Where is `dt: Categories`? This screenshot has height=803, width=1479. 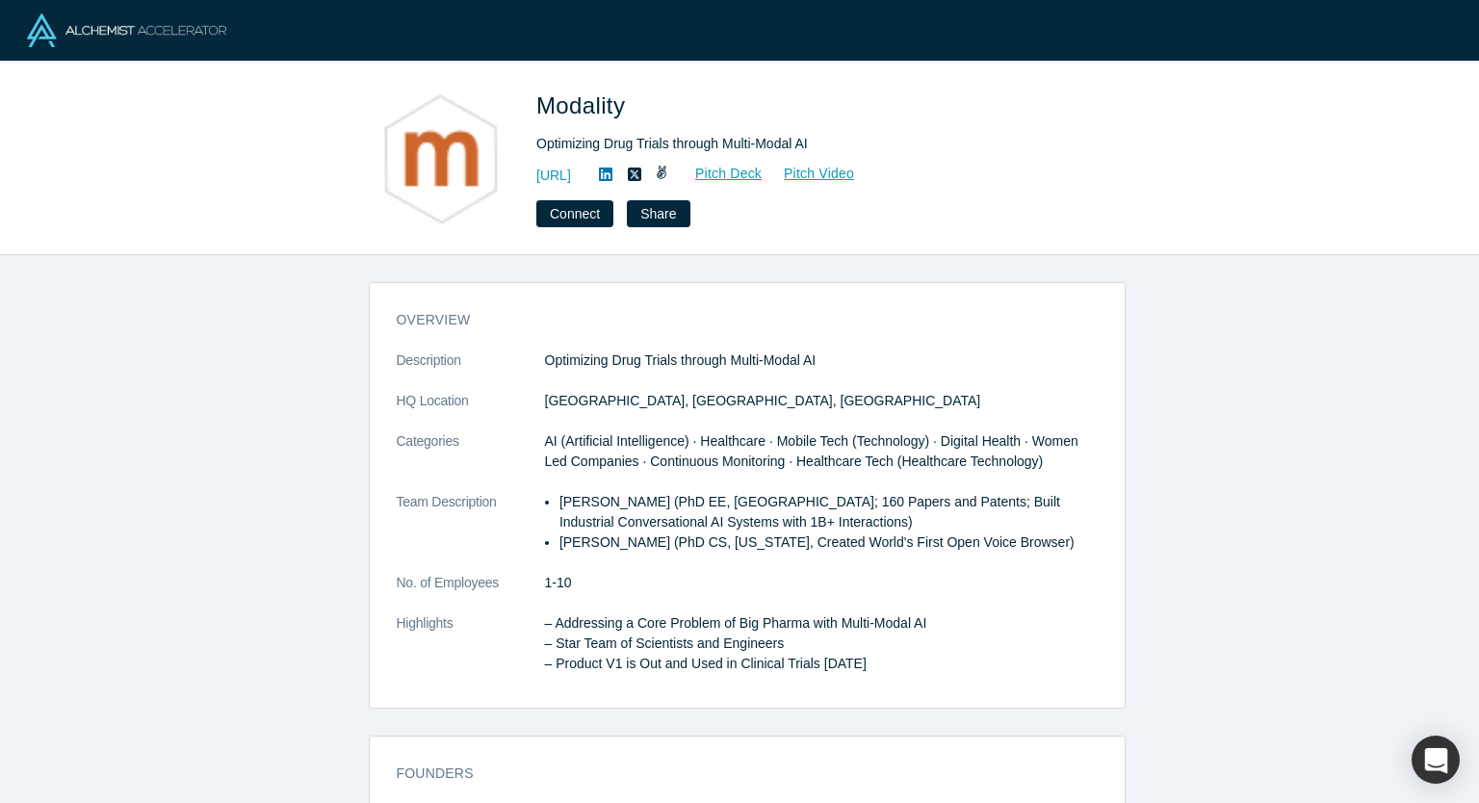
dt: Categories is located at coordinates (471, 461).